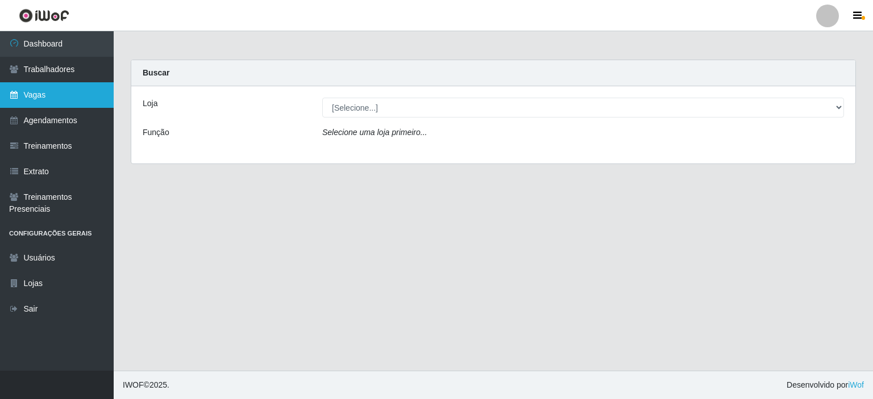  Describe the element at coordinates (156, 132) in the screenshot. I see `label: Função` at that location.